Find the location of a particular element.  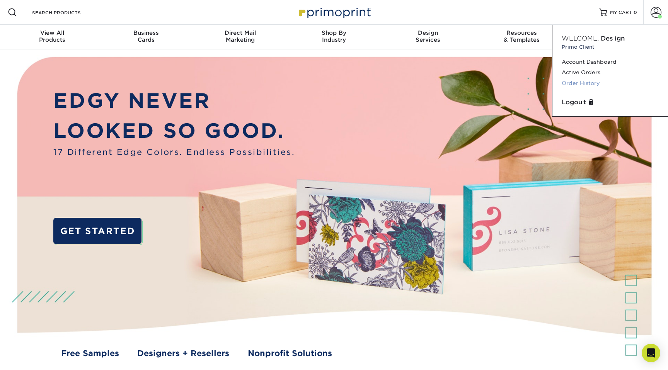

a: Direct MailMarketing is located at coordinates (240, 37).